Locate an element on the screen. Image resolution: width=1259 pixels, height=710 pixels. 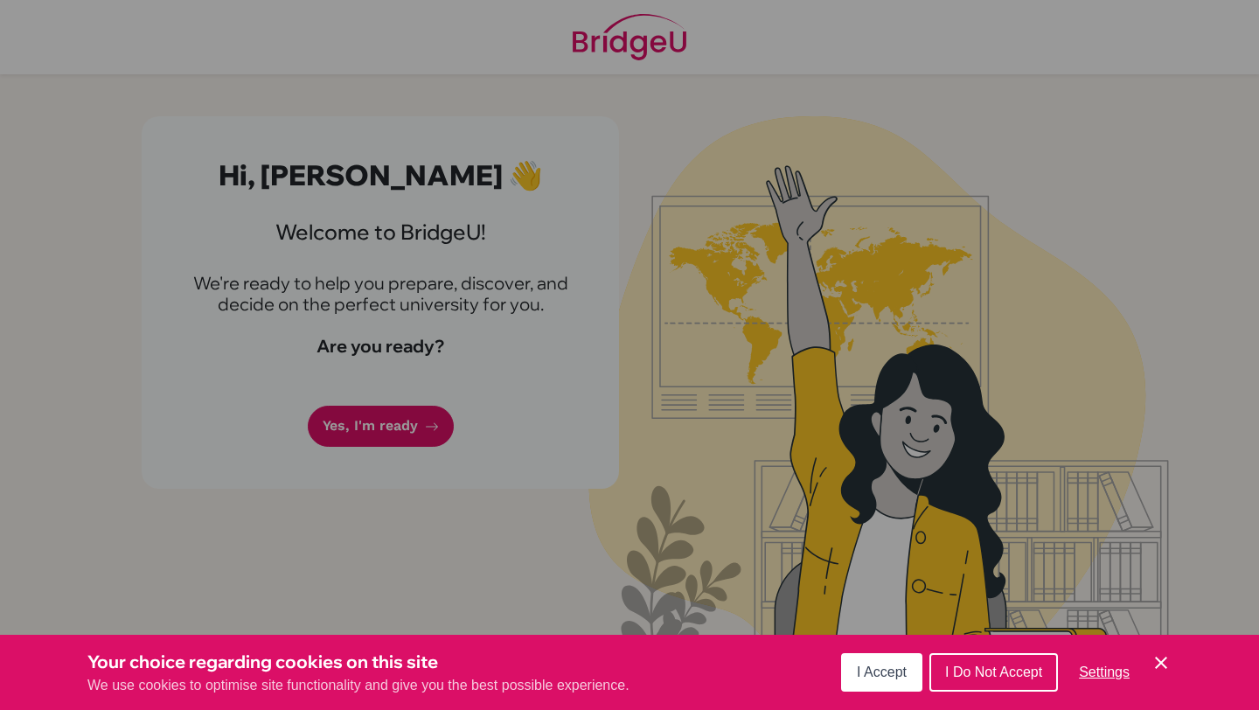
span: Settings is located at coordinates (1104, 672).